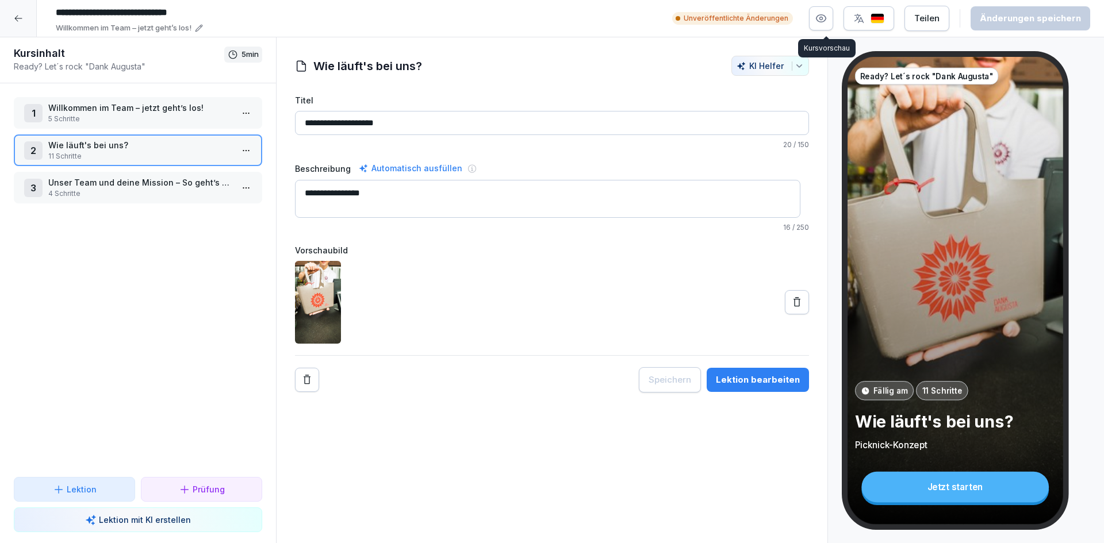 The height and width of the screenshot is (543, 1104). What do you see at coordinates (33, 151) in the screenshot?
I see `div: 2` at bounding box center [33, 151].